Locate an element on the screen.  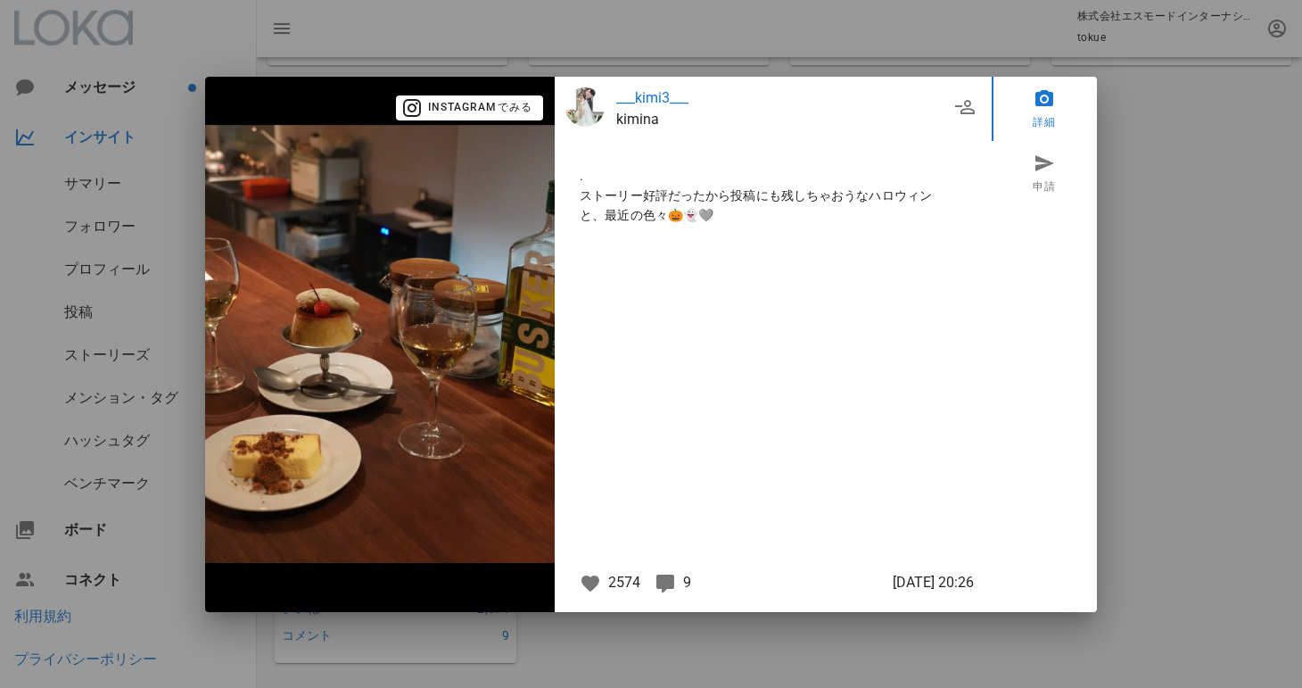
span: Instagramでみる is located at coordinates (470, 108).